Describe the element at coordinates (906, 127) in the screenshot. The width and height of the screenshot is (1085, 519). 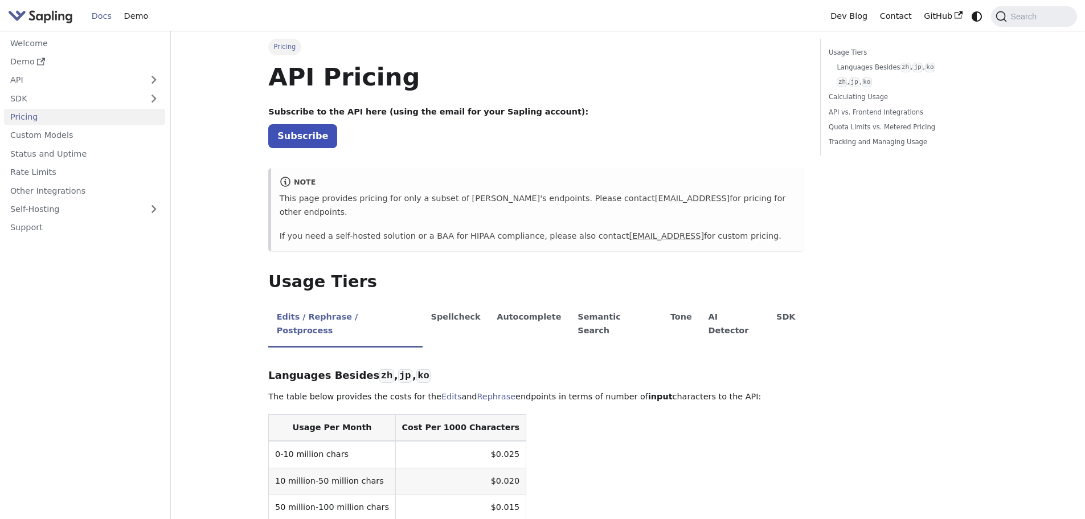
I see `a: Quota Limits vs. Metered Pricing` at that location.